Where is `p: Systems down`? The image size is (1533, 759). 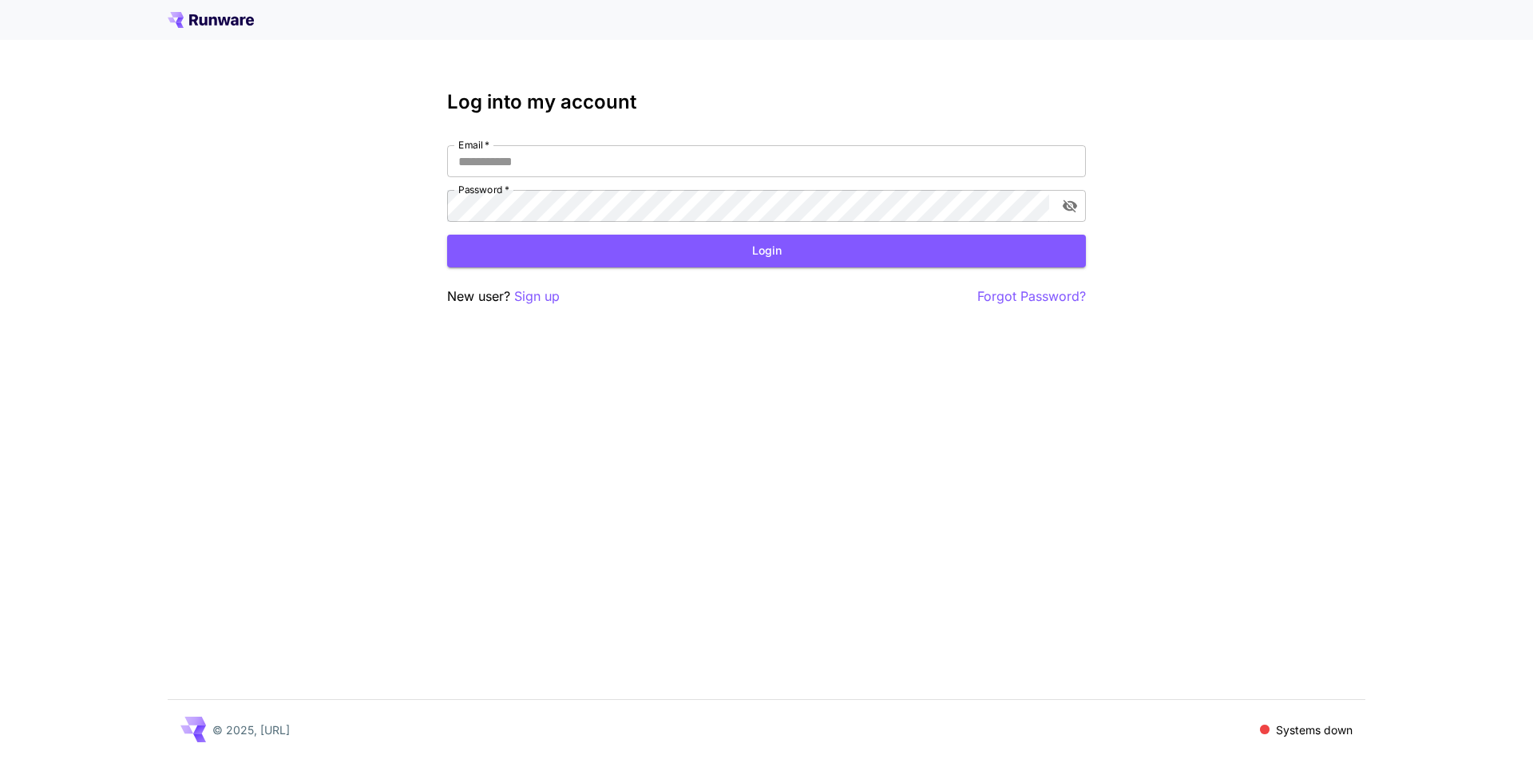 p: Systems down is located at coordinates (1314, 730).